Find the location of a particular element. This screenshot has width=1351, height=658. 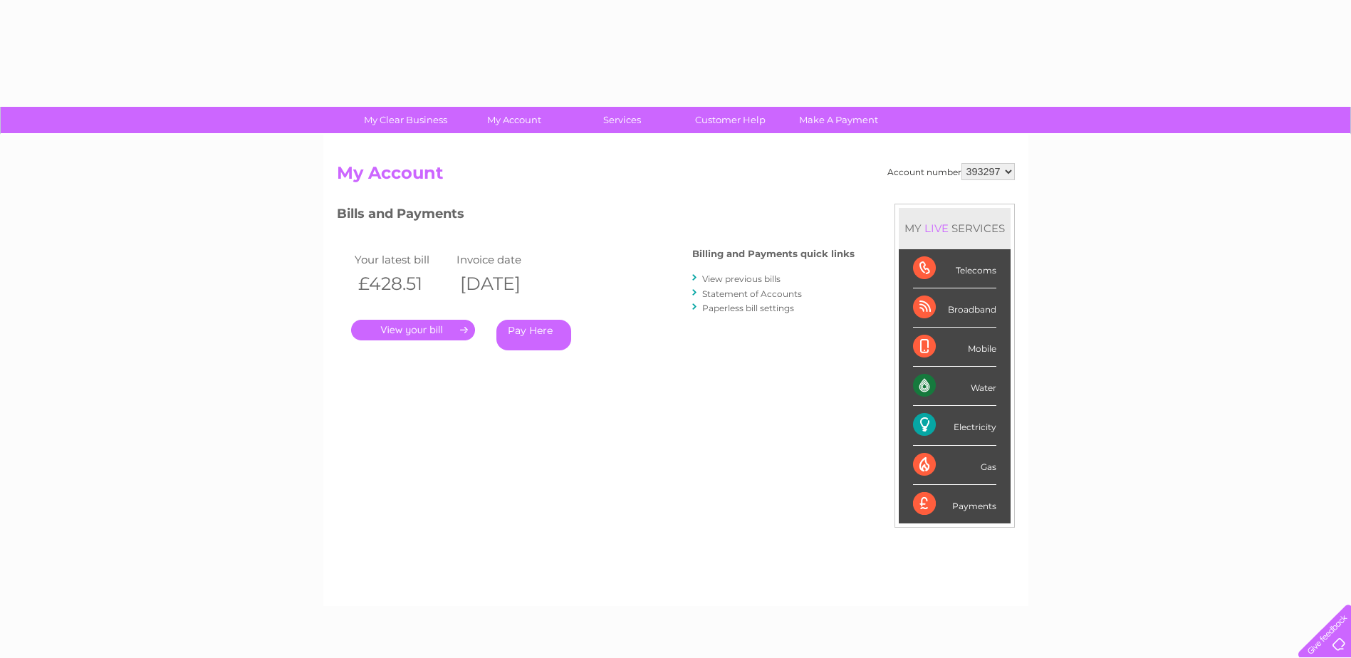

h2: My Account is located at coordinates (676, 177).